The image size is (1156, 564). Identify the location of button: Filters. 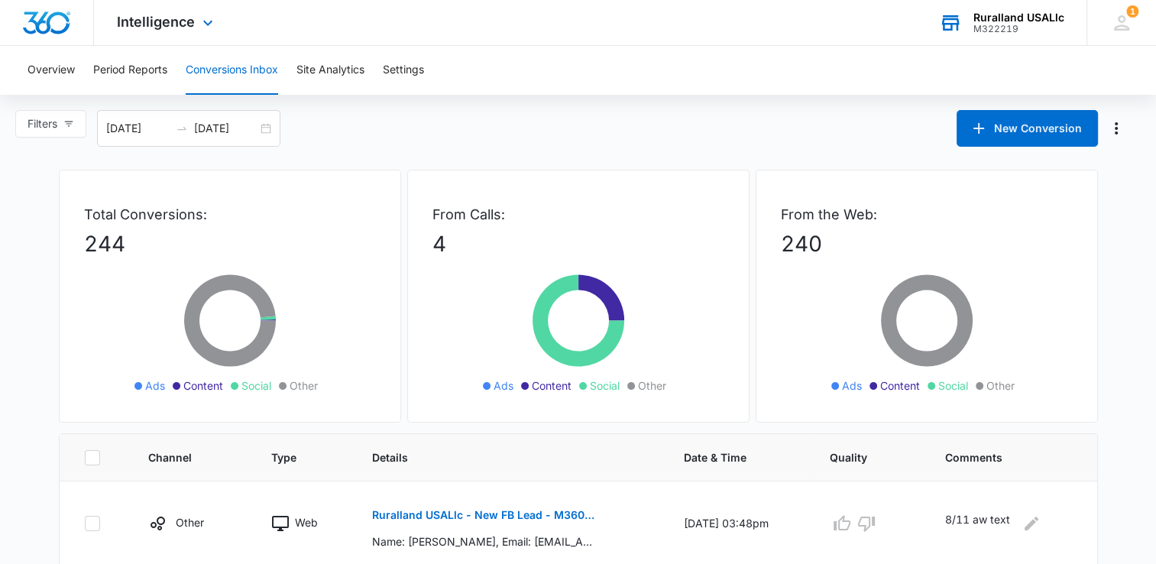
(50, 124).